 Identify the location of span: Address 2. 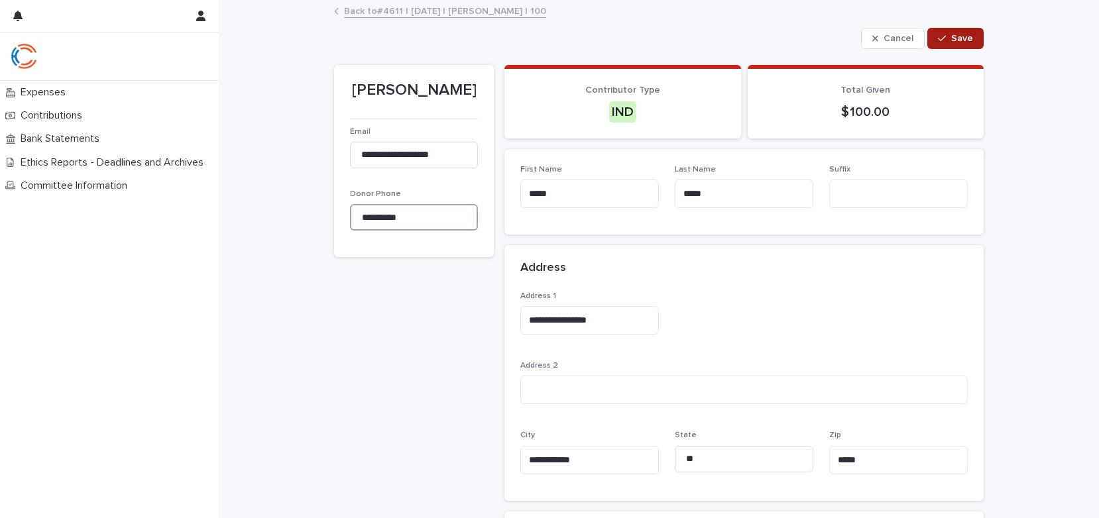
(539, 366).